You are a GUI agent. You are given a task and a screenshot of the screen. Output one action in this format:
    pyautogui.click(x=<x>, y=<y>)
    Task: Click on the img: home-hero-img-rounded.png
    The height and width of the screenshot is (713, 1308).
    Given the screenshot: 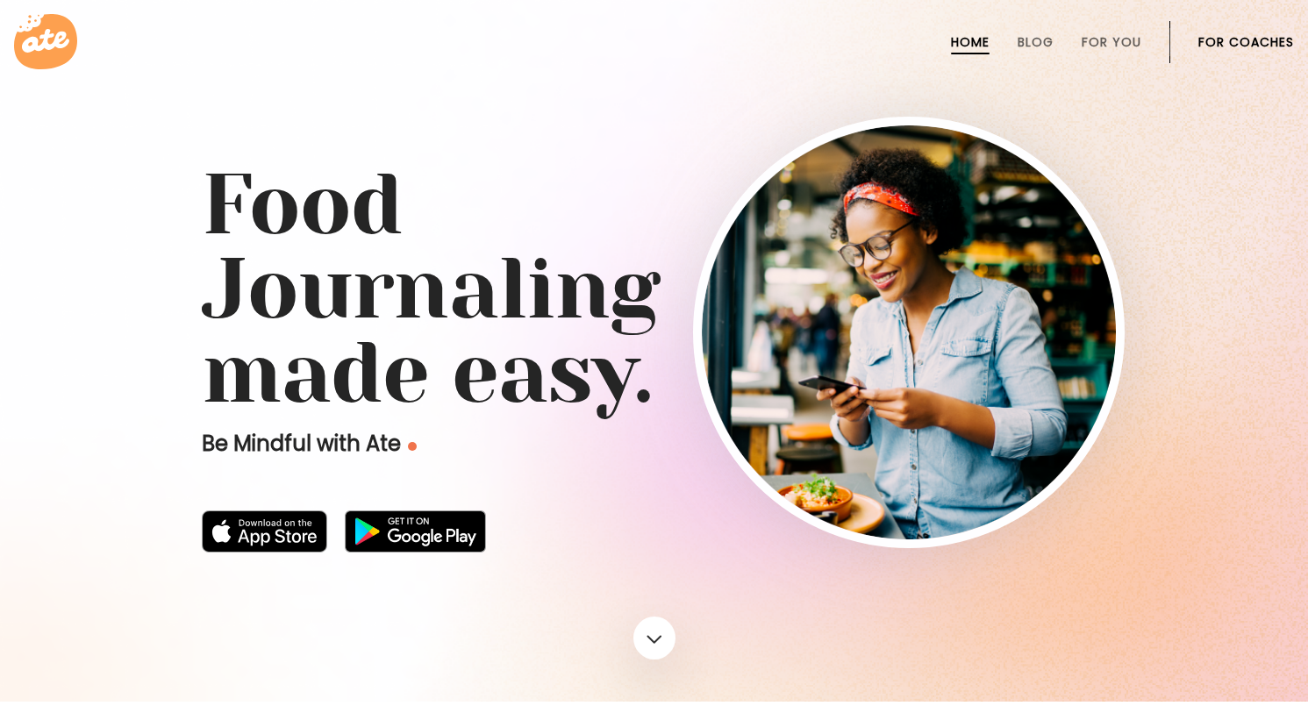 What is the action you would take?
    pyautogui.click(x=909, y=332)
    